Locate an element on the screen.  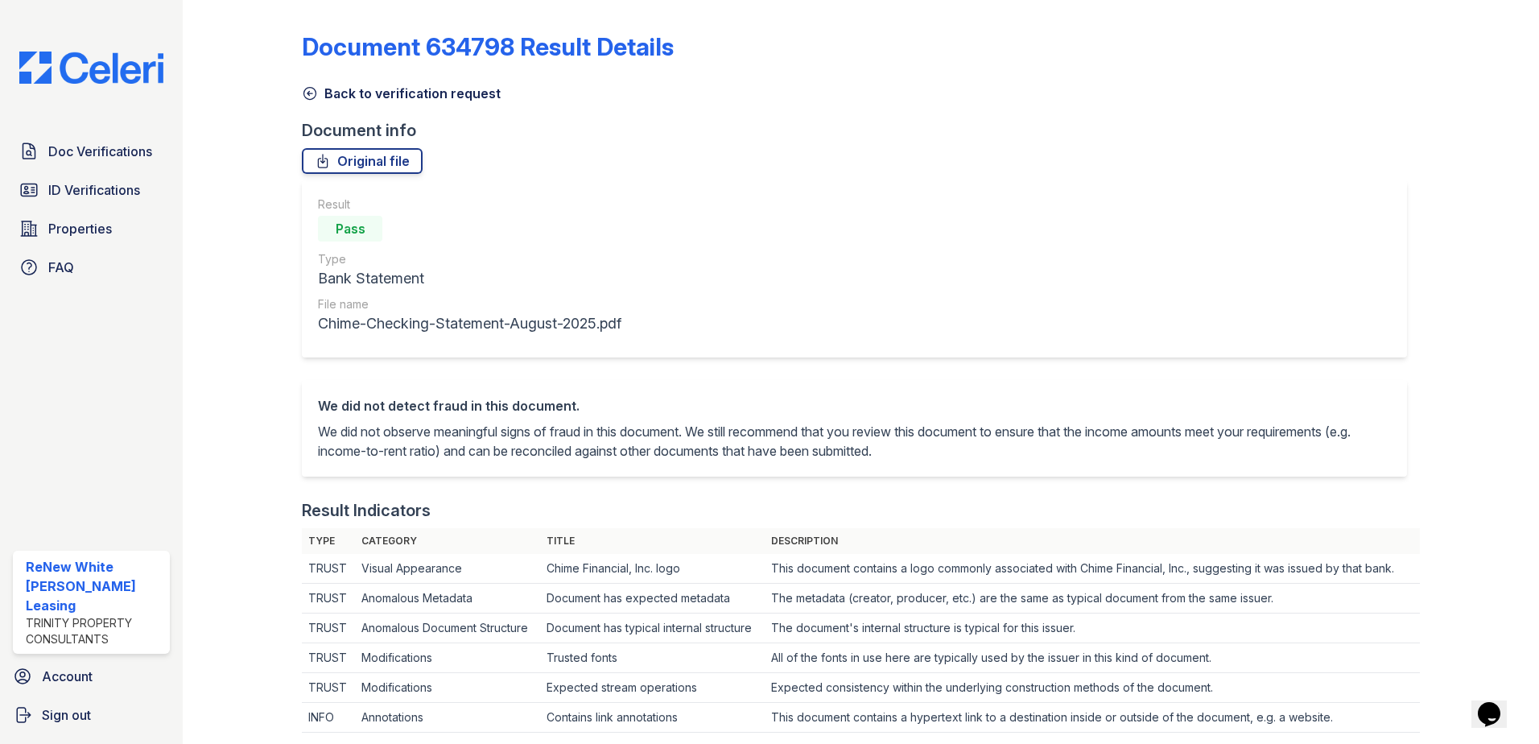
td: The document's internal structure is typical for this issuer. is located at coordinates (1092, 628).